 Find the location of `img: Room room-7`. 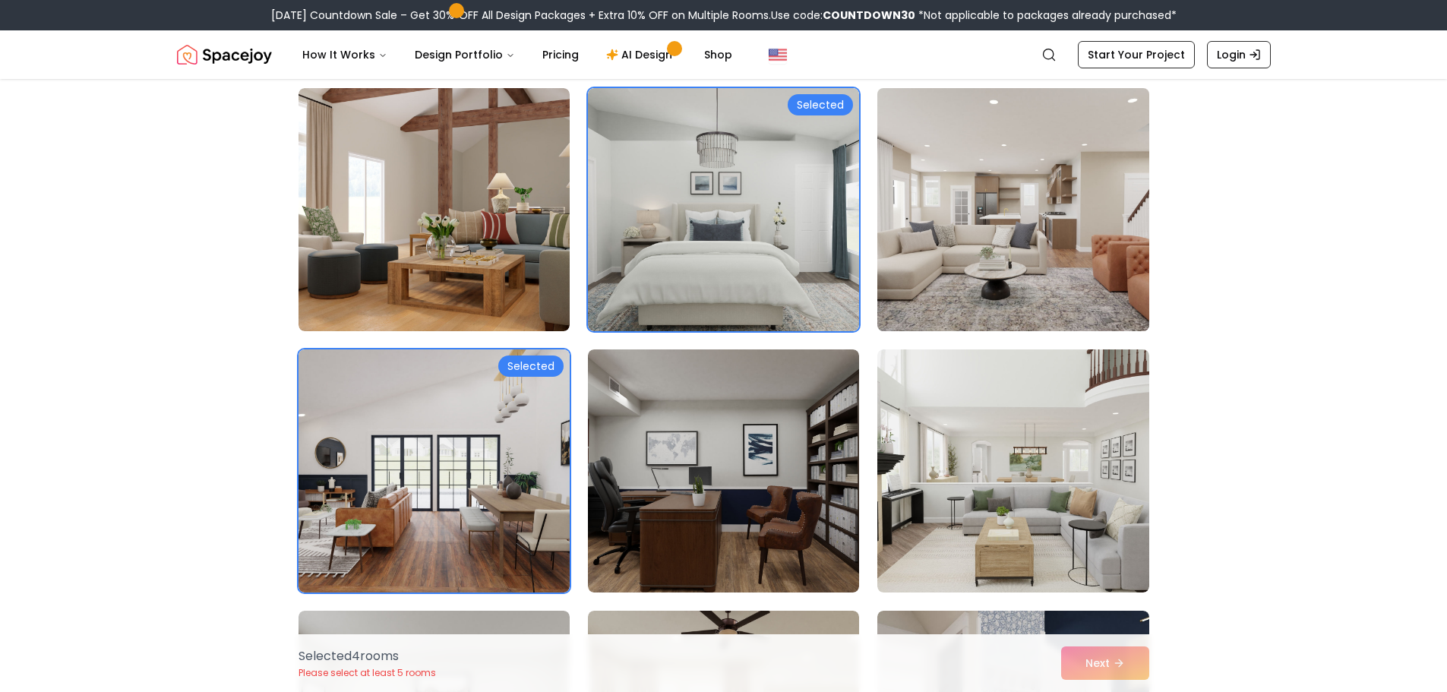

img: Room room-7 is located at coordinates (434, 471).